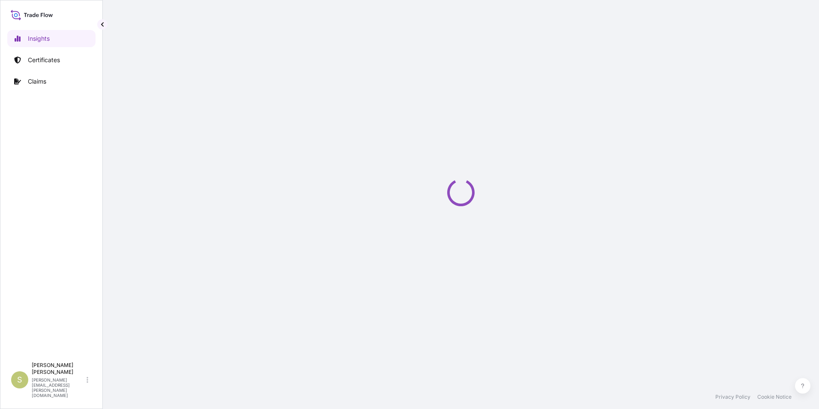  Describe the element at coordinates (51, 39) in the screenshot. I see `a: Insights` at that location.